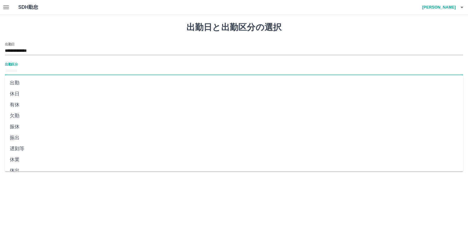  I want to click on li: 休日, so click(234, 94).